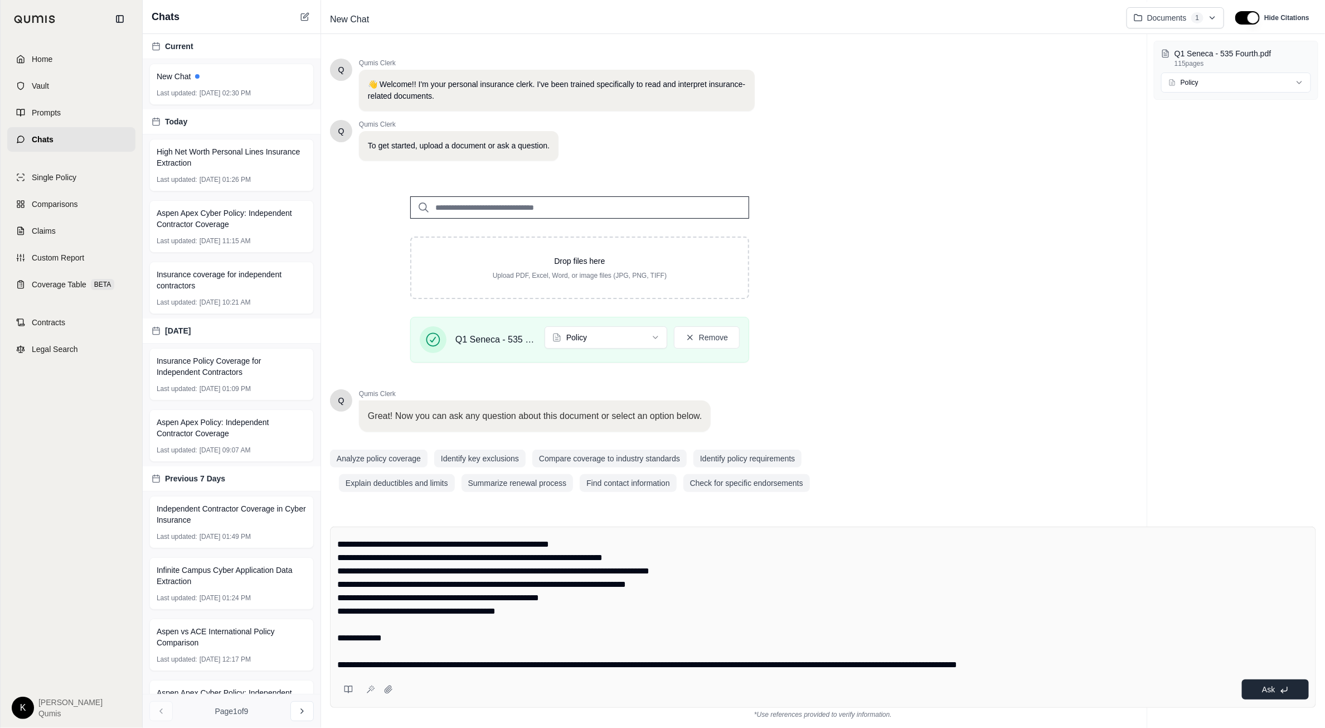 The image size is (1325, 728). I want to click on span: Custom Report, so click(58, 258).